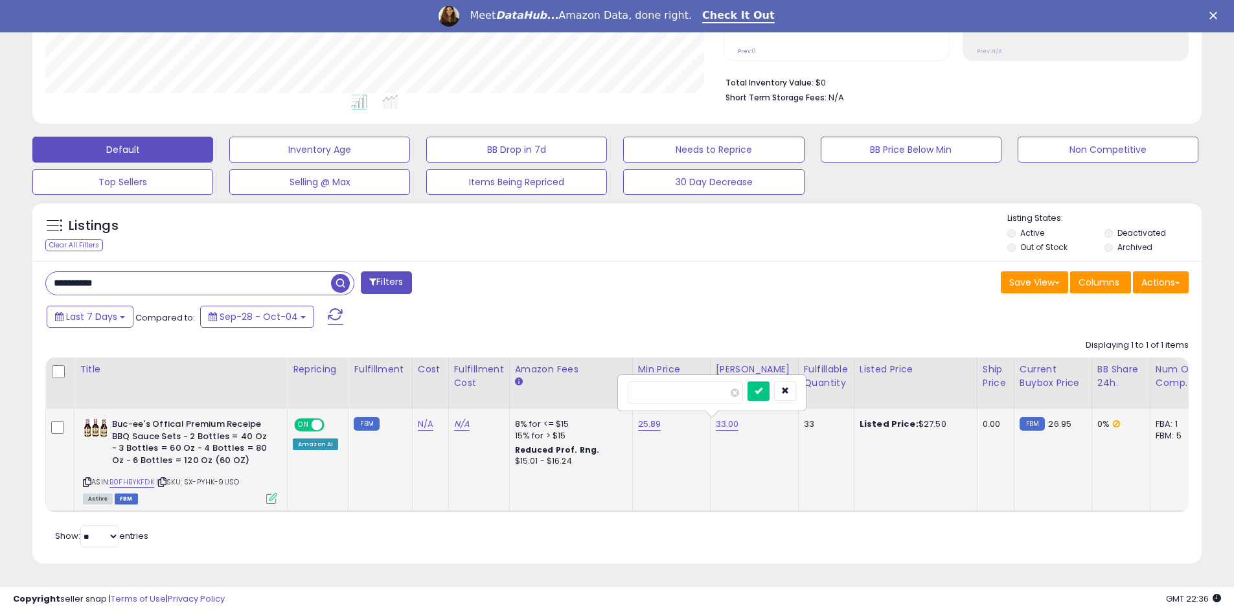 This screenshot has width=1234, height=612. What do you see at coordinates (119, 599) in the screenshot?
I see `div: seller snap | |` at bounding box center [119, 599].